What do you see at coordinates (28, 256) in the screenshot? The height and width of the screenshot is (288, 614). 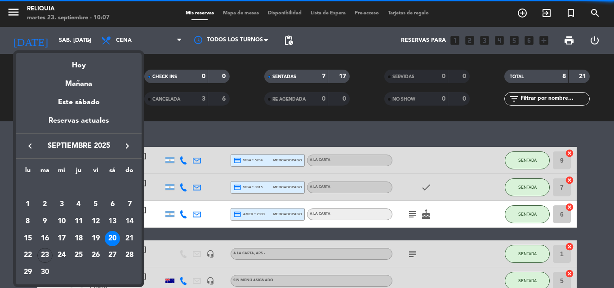 I see `td: 22 de septiembre de 2025` at bounding box center [28, 256].